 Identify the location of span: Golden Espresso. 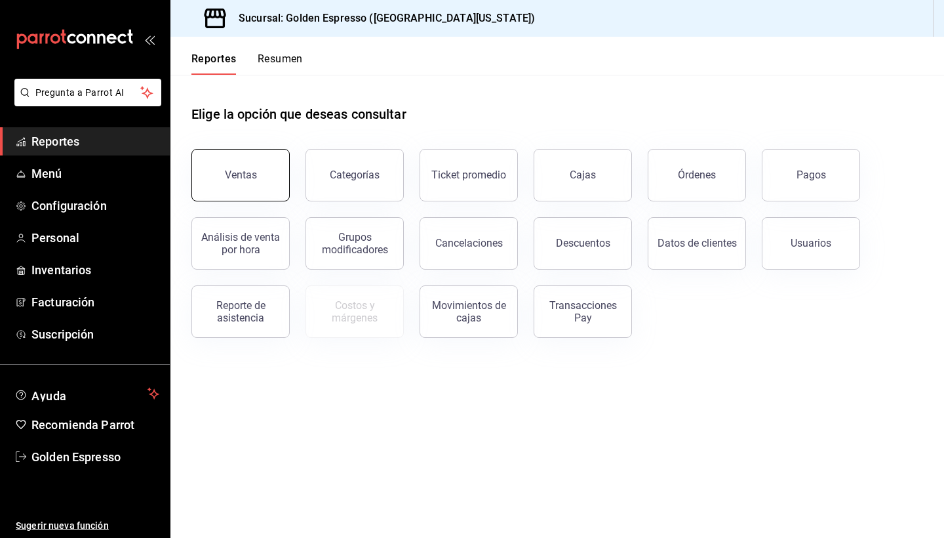
(95, 456).